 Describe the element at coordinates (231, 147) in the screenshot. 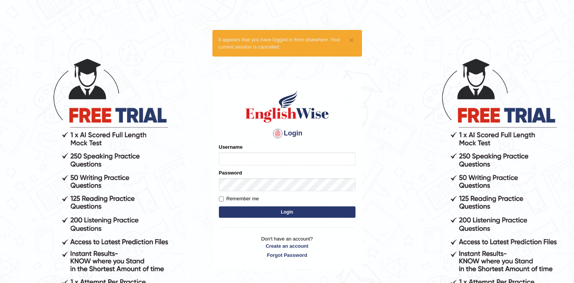

I see `label: Username` at that location.